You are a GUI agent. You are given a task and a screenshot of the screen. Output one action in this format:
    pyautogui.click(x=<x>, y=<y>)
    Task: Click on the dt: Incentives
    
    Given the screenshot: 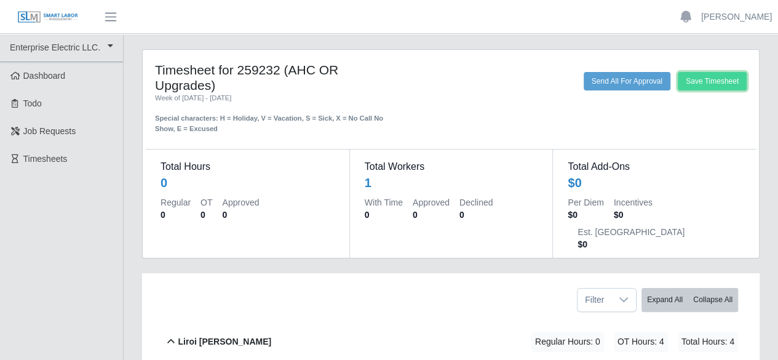 What is the action you would take?
    pyautogui.click(x=633, y=202)
    